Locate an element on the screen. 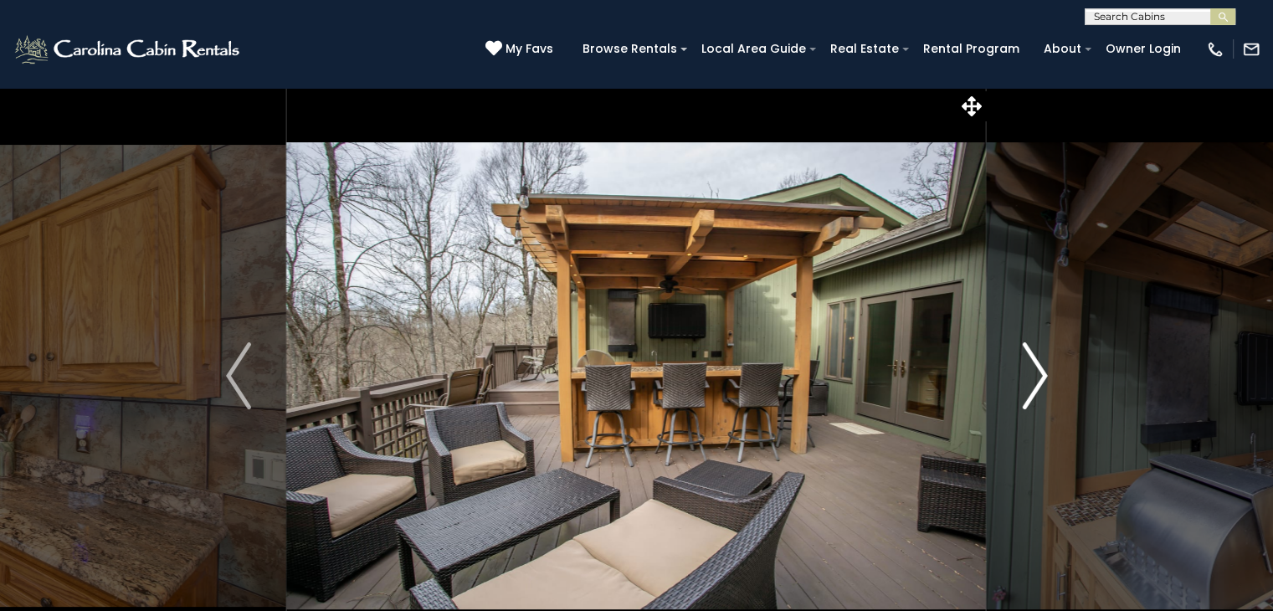 This screenshot has height=611, width=1273. a: Owner Login is located at coordinates (1143, 49).